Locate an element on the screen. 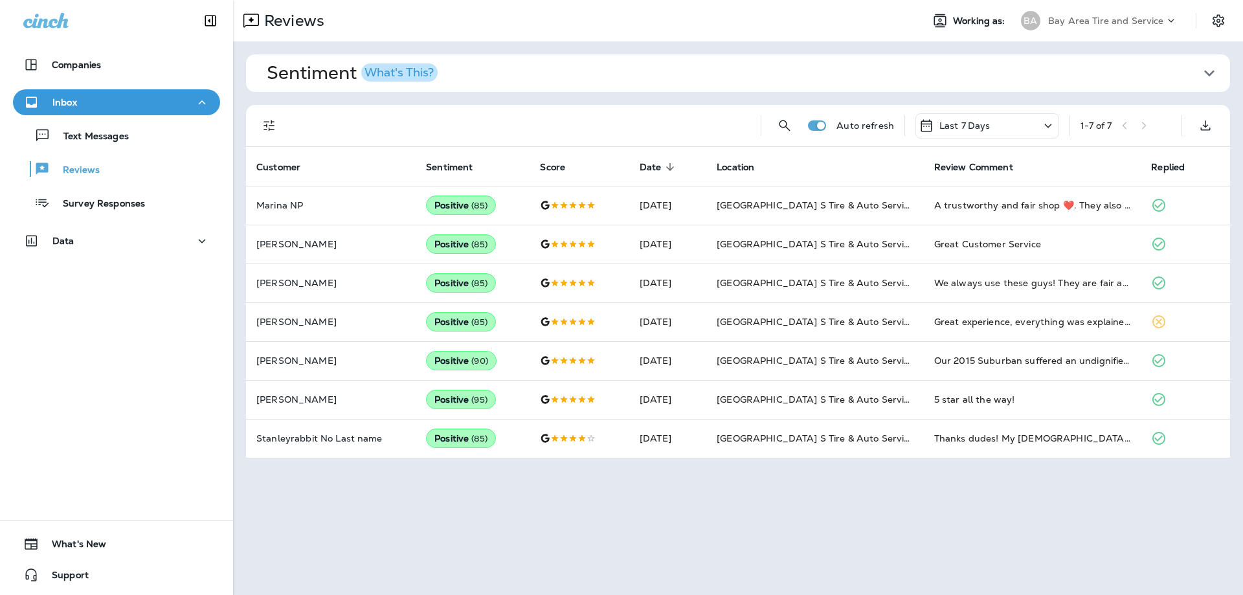  span: What's New is located at coordinates (73, 547).